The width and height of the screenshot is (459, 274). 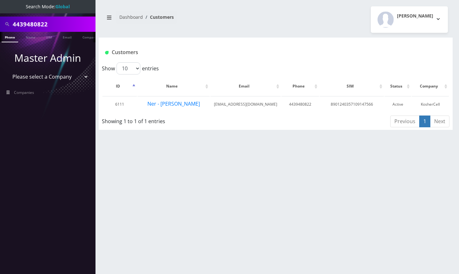 I want to click on th: Status: activate to sort column ascending, so click(x=398, y=86).